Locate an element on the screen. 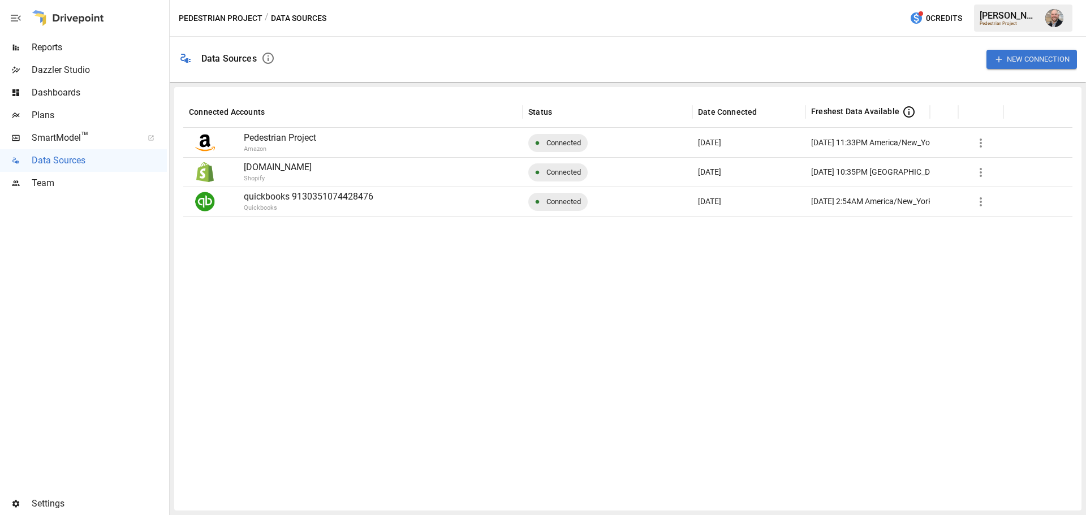 The image size is (1086, 515). div: Date Connected is located at coordinates (728, 112).